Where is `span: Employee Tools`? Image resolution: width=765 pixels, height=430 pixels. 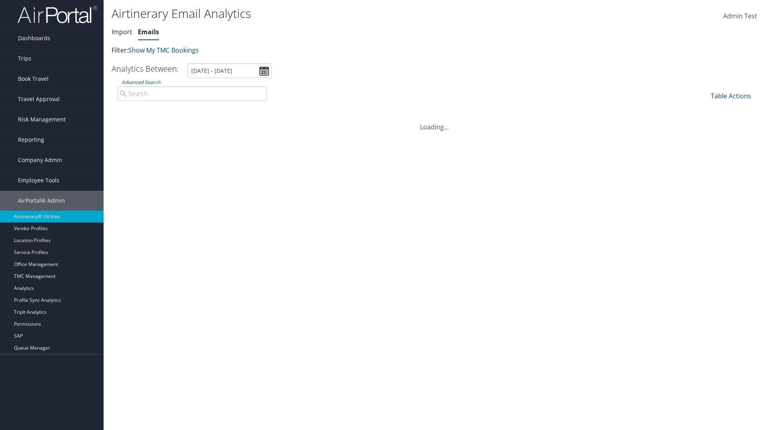
span: Employee Tools is located at coordinates (39, 180).